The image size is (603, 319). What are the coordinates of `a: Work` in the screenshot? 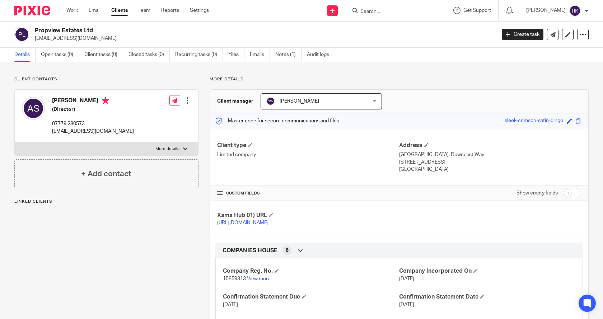 It's located at (72, 10).